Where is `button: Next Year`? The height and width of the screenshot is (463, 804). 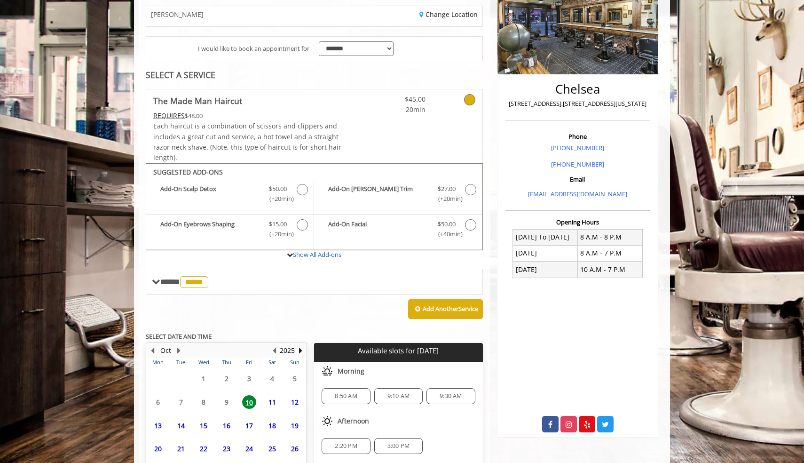 button: Next Year is located at coordinates (301, 350).